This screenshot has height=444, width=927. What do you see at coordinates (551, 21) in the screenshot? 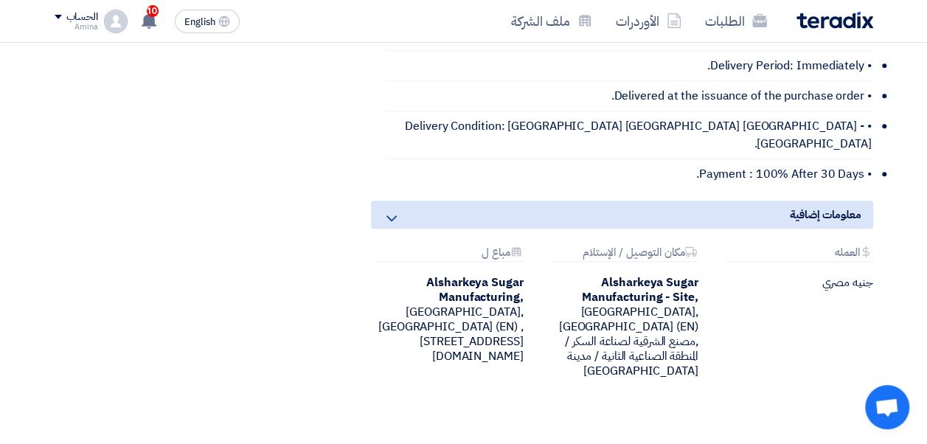
I see `a: ملف الشركة` at bounding box center [551, 21].